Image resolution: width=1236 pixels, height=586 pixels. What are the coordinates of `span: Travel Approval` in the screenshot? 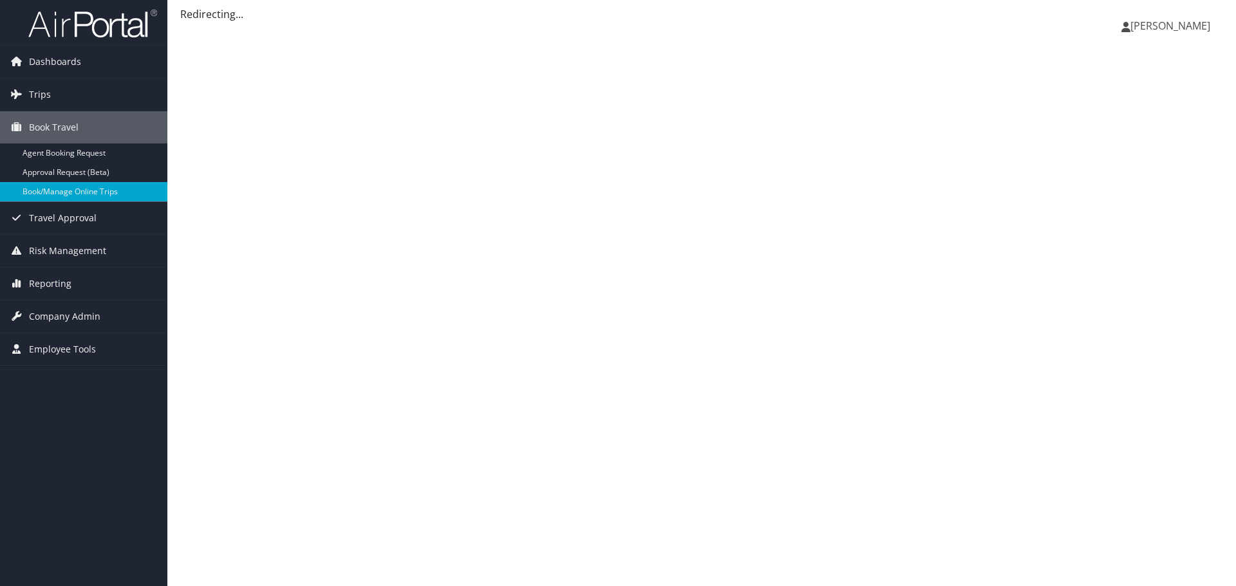 It's located at (62, 218).